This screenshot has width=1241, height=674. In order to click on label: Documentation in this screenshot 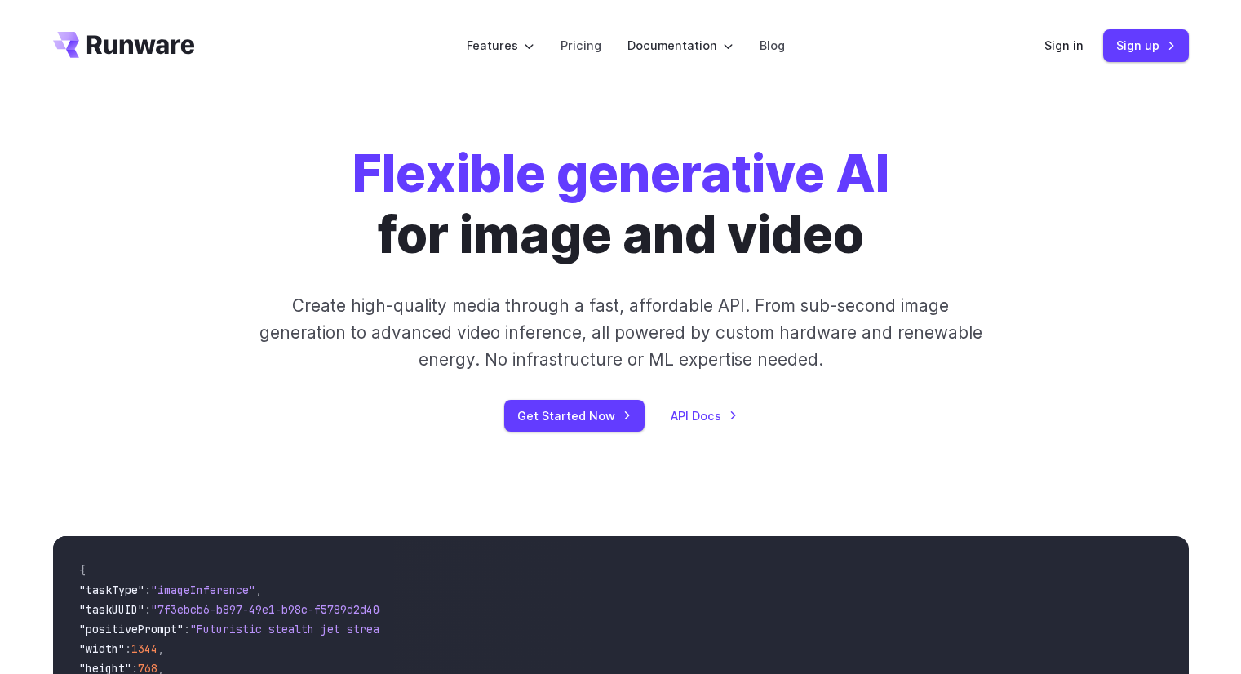, I will do `click(680, 45)`.